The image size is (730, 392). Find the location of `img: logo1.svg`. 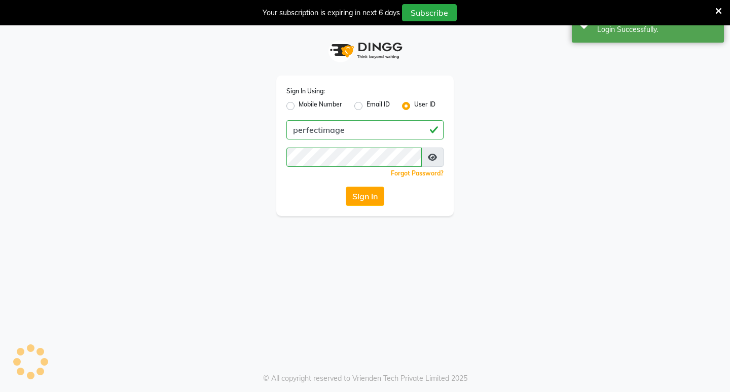

img: logo1.svg is located at coordinates (365, 50).